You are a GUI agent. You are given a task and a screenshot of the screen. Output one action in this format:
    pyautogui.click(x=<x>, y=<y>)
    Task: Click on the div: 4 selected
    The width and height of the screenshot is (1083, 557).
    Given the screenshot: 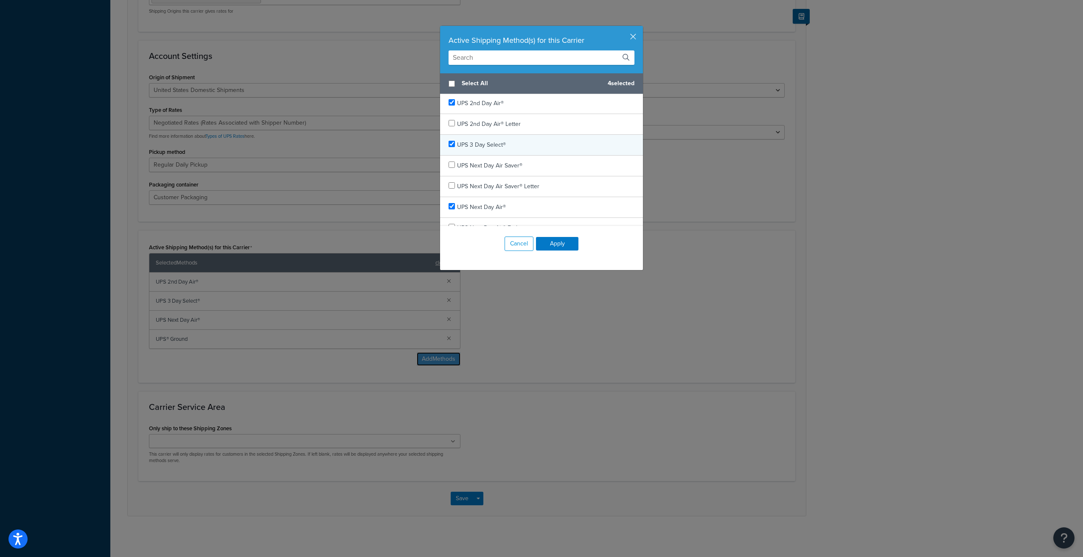 What is the action you would take?
    pyautogui.click(x=541, y=84)
    